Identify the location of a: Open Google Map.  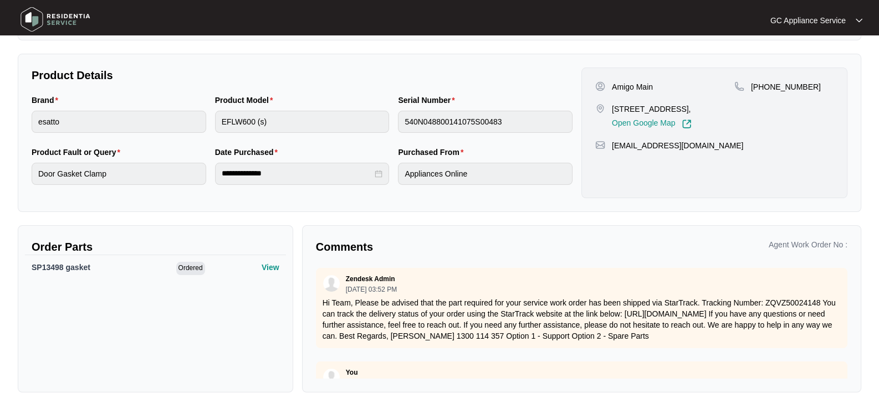
(652, 124).